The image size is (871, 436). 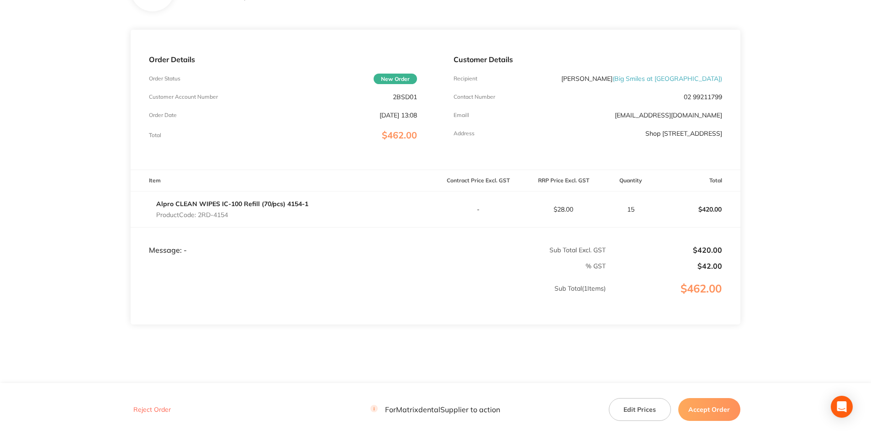 I want to click on p: Customer Account Number, so click(x=183, y=97).